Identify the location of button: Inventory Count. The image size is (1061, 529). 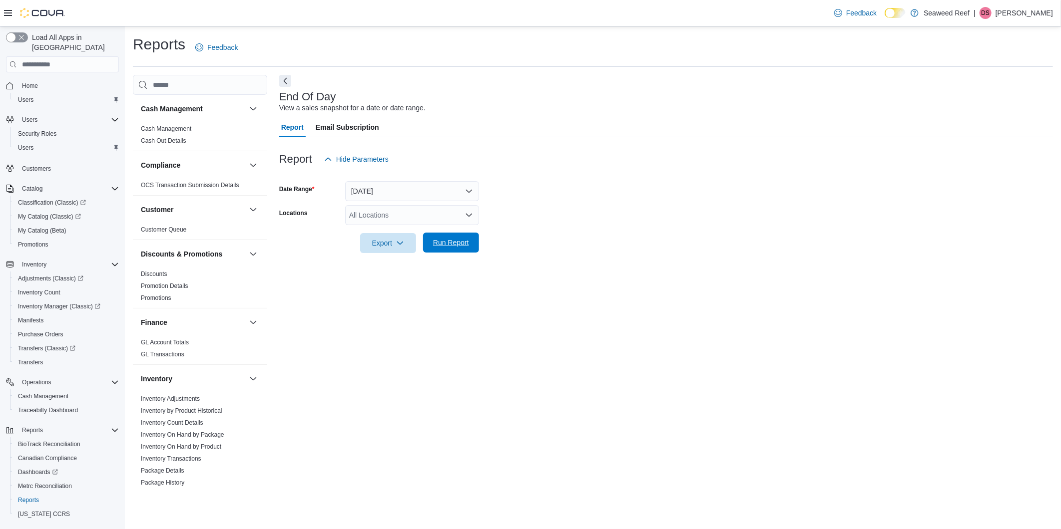
(66, 293).